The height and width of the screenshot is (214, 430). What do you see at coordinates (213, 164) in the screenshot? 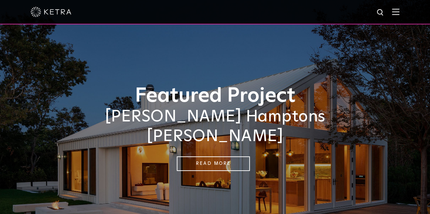
I see `a: Read More` at bounding box center [213, 164].